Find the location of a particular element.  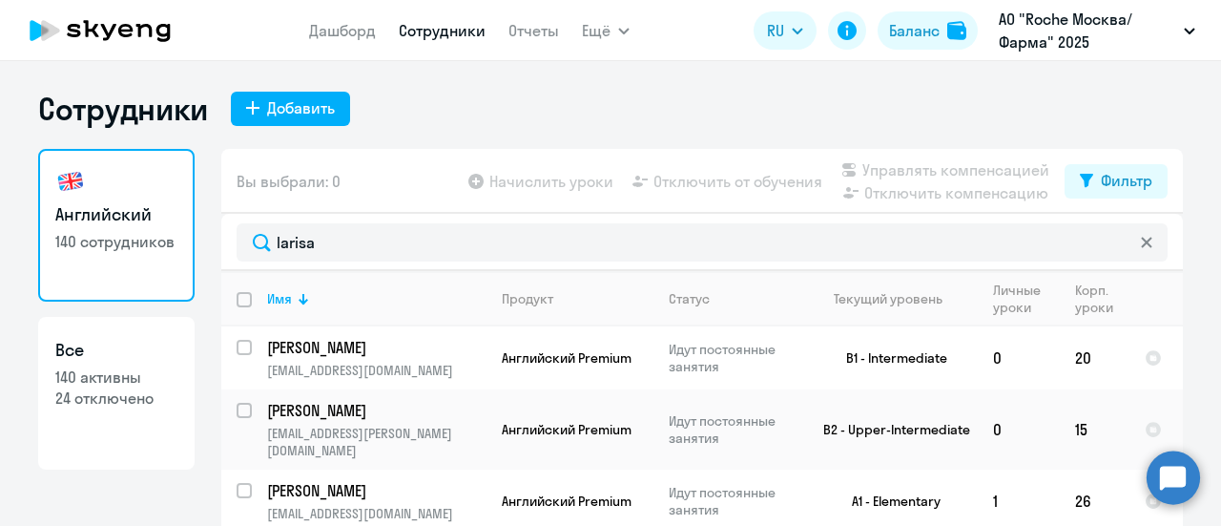

a: Балансbalance is located at coordinates (927, 31).